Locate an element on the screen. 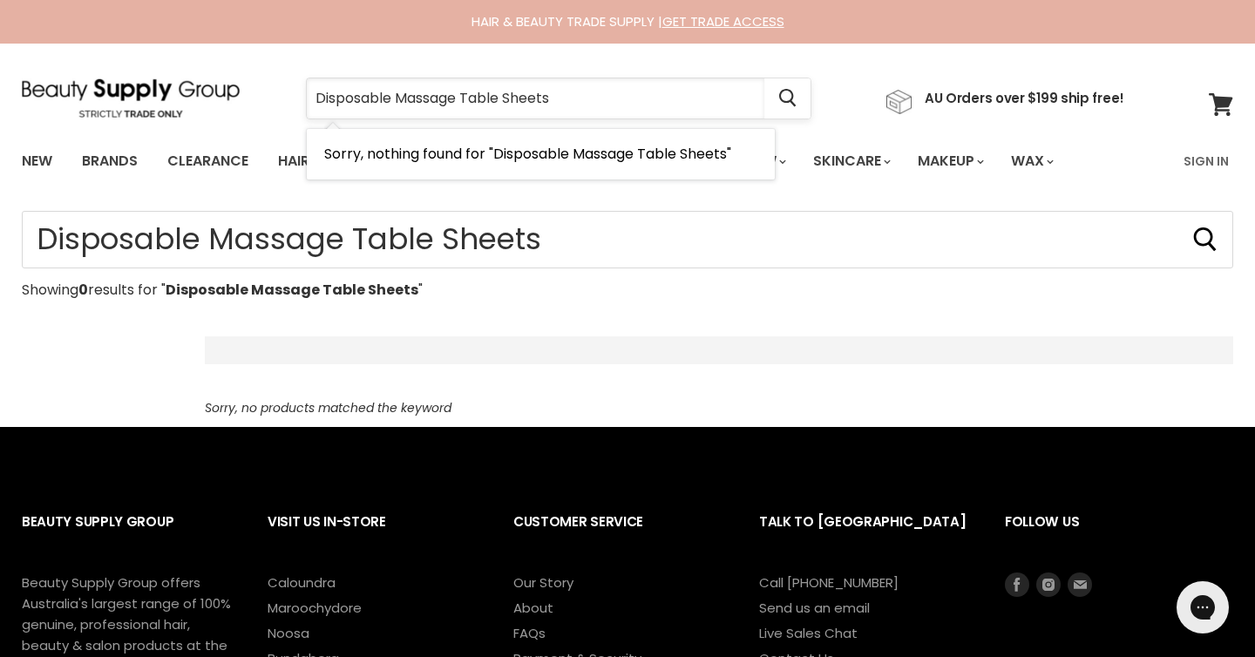  a: Our Story is located at coordinates (543, 582).